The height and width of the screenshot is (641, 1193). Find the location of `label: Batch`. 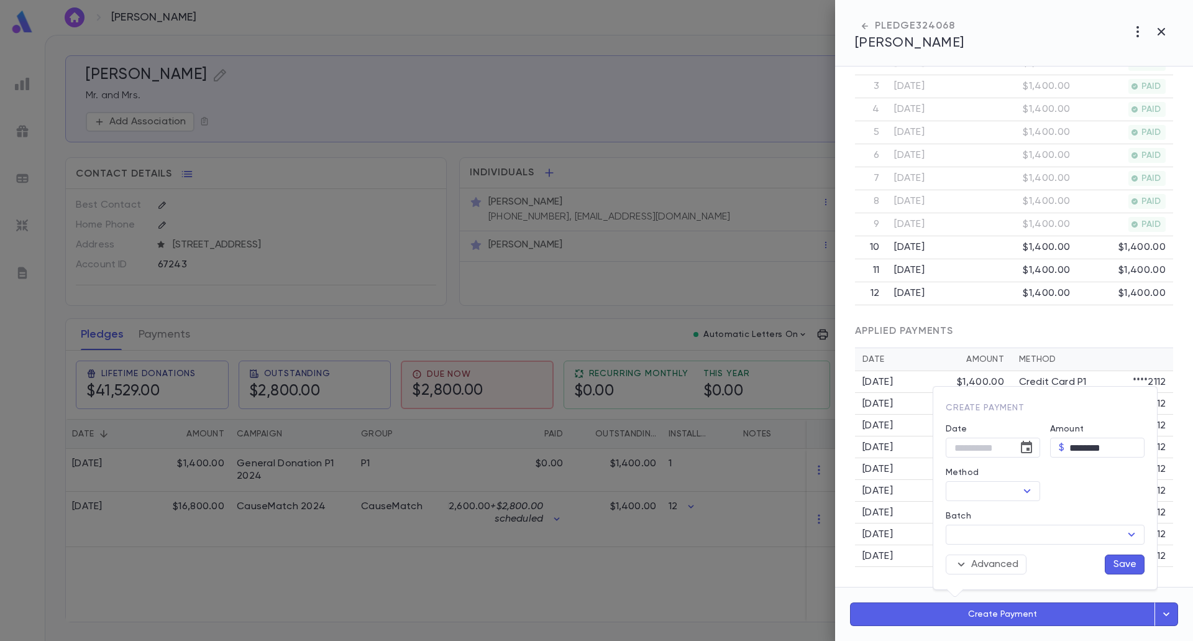

label: Batch is located at coordinates (958, 516).